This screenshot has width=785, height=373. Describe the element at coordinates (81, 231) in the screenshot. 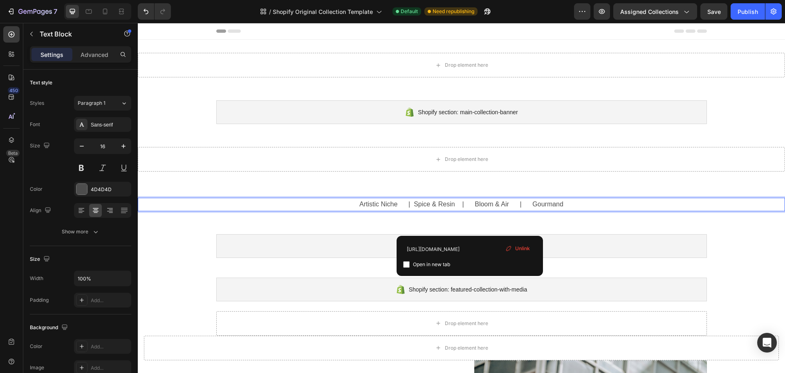

I see `div: Show more` at that location.